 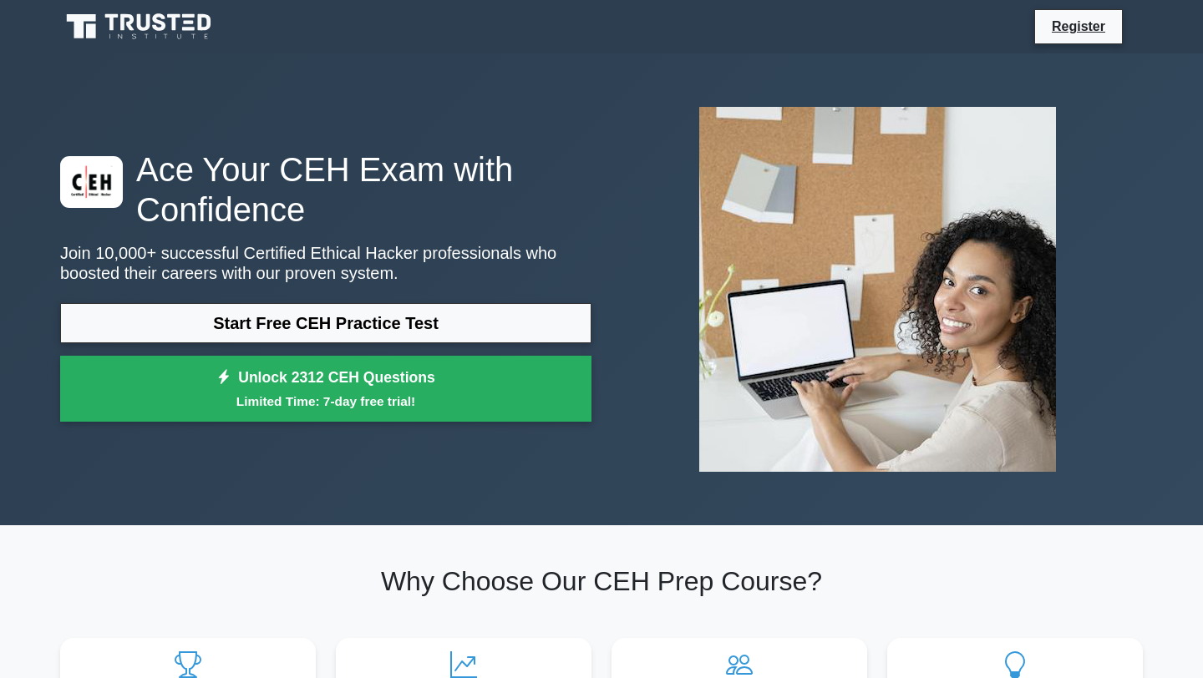 What do you see at coordinates (326, 263) in the screenshot?
I see `p: Join 10,000+ successful Certified Ethical Hacker professionals who boosted their careers with our...` at bounding box center [326, 263].